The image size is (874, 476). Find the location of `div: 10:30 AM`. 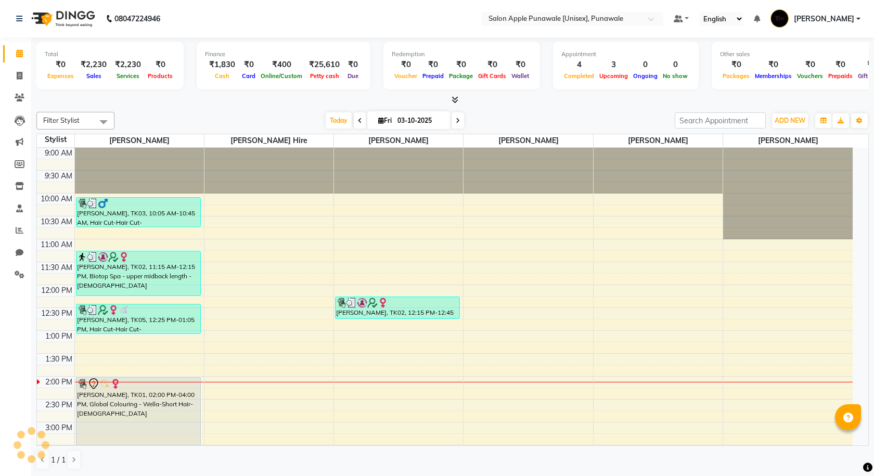

div: 10:30 AM is located at coordinates (56, 222).